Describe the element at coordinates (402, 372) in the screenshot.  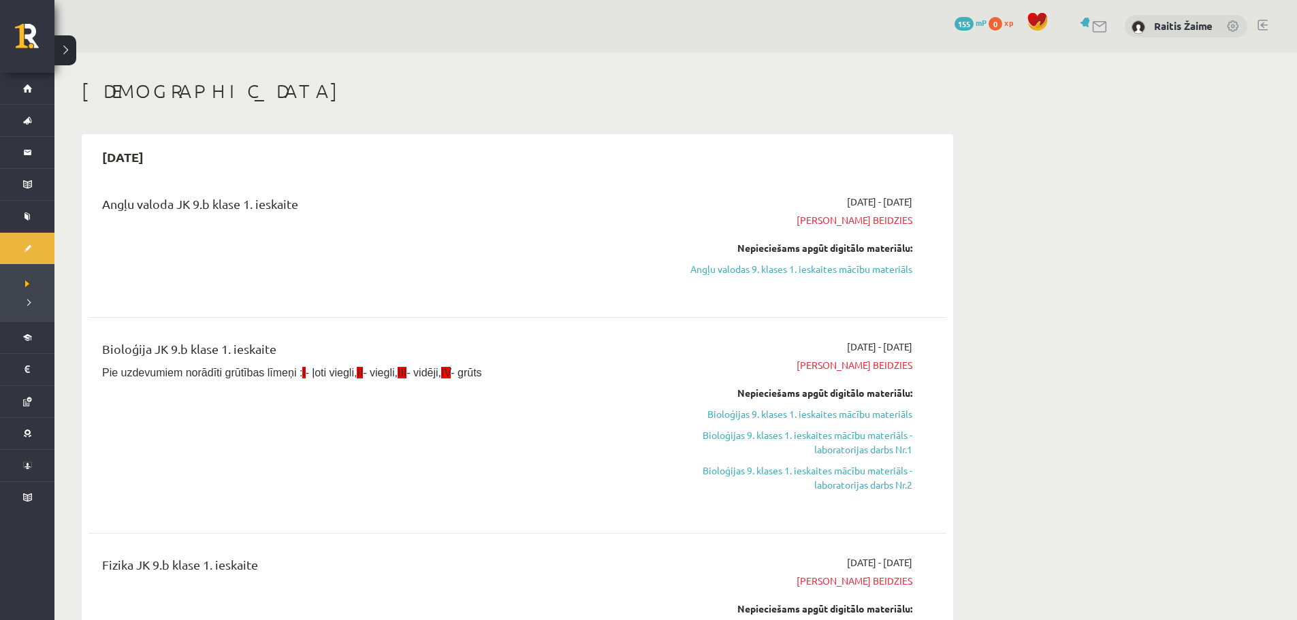
I see `span: III` at that location.